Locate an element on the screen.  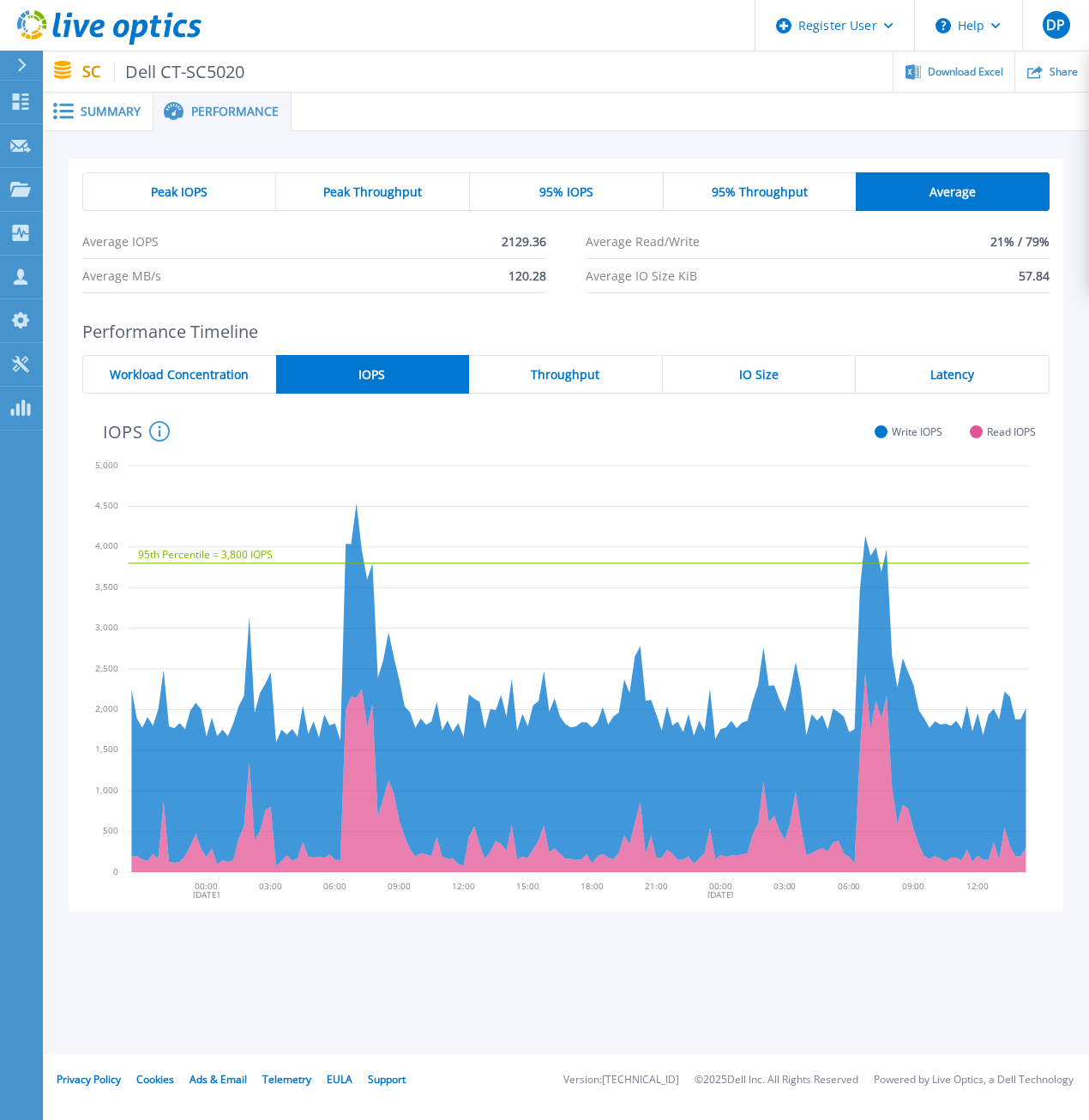
text: 95th Percentile = 3,800 IOPS is located at coordinates (206, 554).